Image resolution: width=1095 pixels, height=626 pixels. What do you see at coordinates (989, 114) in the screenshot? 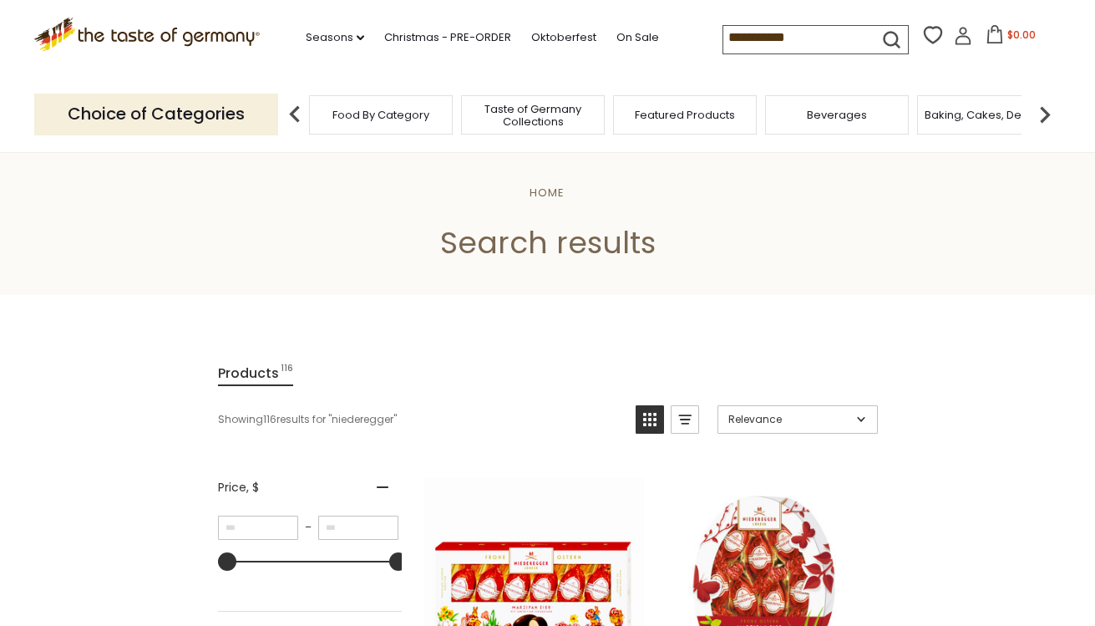
I see `a: Baking, Cakes, Desserts` at bounding box center [989, 114].